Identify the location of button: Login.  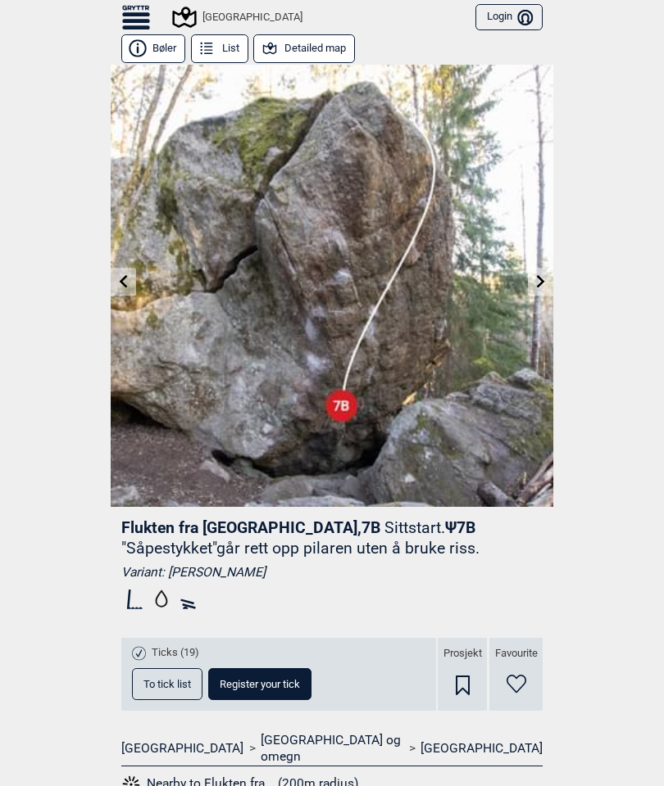
(509, 17).